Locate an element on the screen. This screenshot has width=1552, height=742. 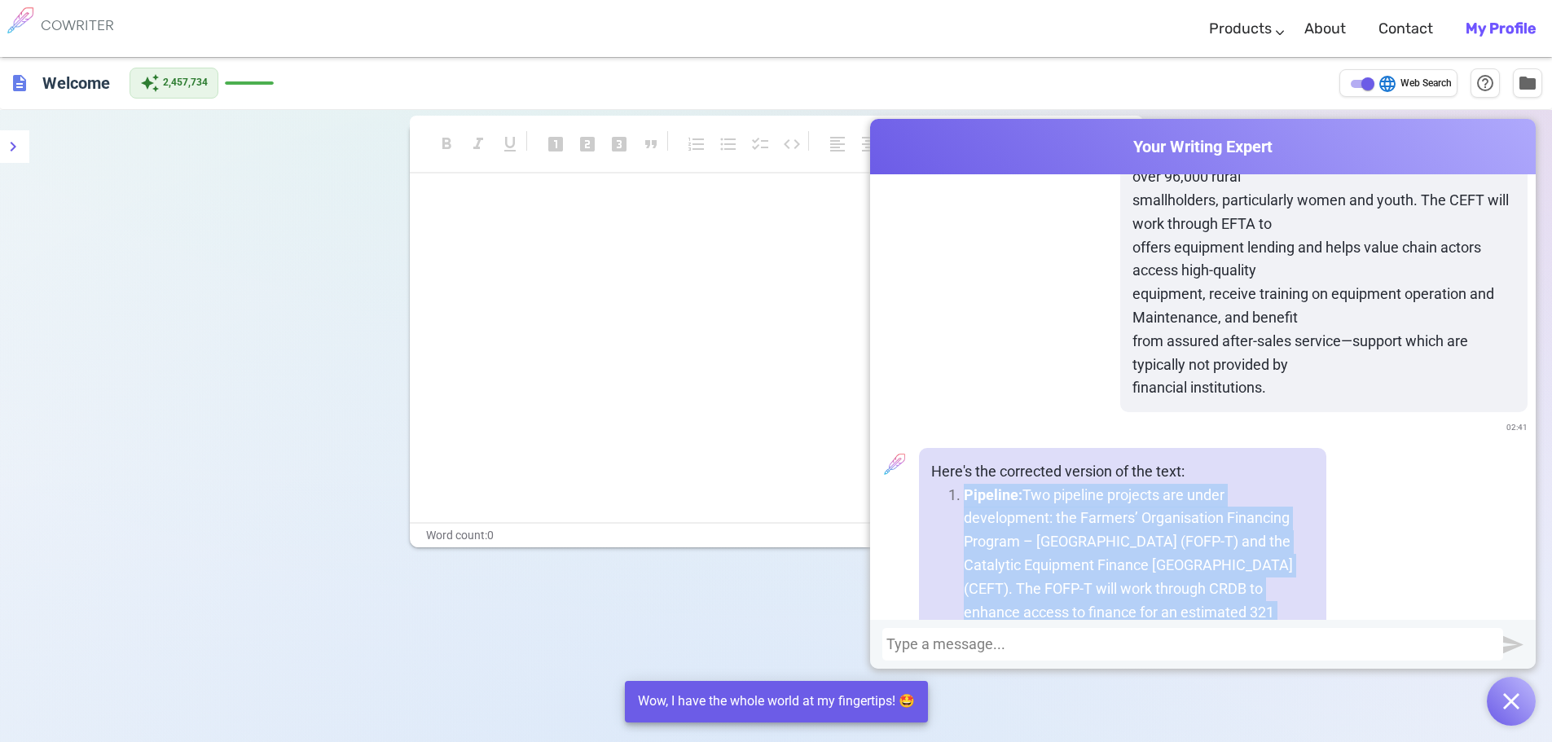
img: Send is located at coordinates (1513, 645).